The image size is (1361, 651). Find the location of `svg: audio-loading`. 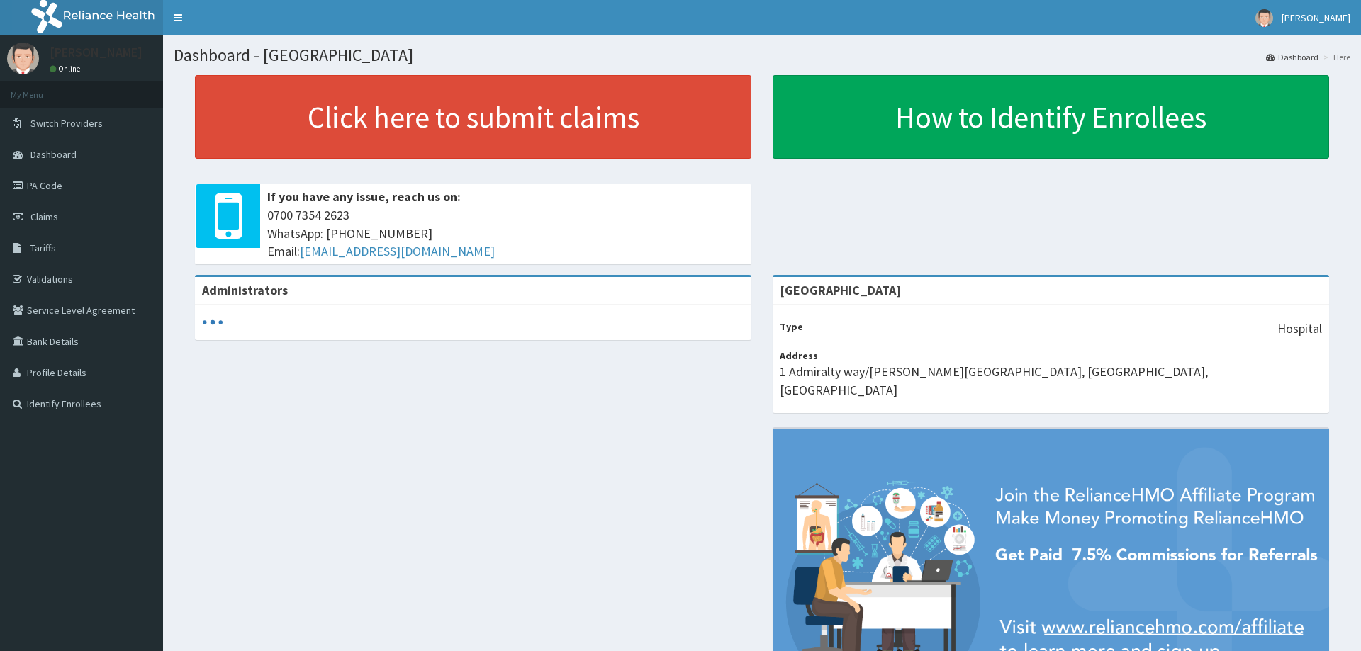

svg: audio-loading is located at coordinates (213, 323).